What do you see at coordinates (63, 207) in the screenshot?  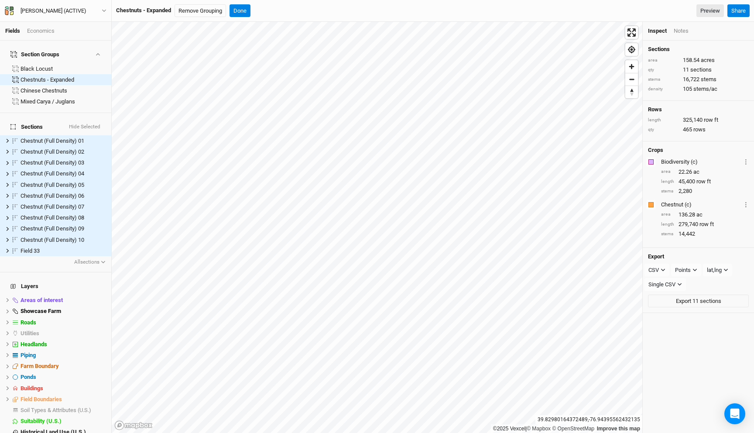 I see `div: Chestnut (Full Density) 07` at bounding box center [63, 207].